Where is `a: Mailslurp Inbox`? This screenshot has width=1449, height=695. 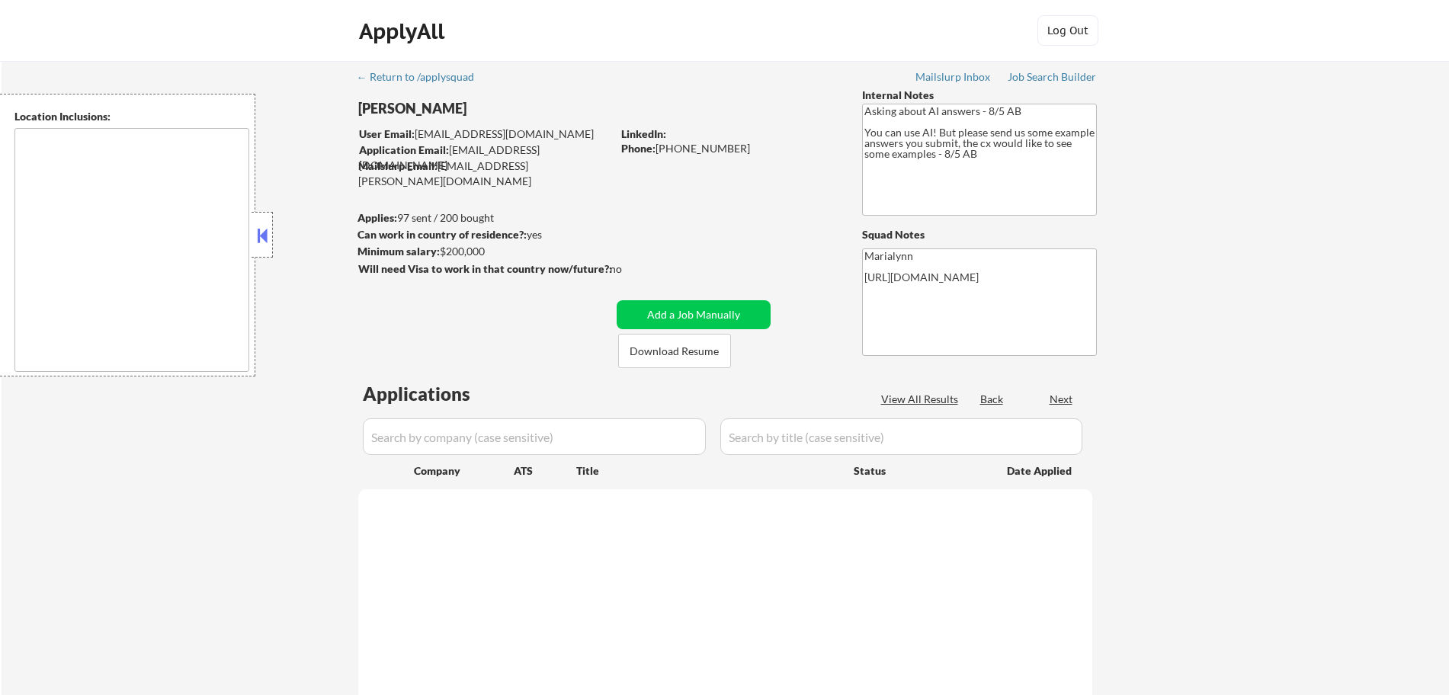 a: Mailslurp Inbox is located at coordinates (954, 79).